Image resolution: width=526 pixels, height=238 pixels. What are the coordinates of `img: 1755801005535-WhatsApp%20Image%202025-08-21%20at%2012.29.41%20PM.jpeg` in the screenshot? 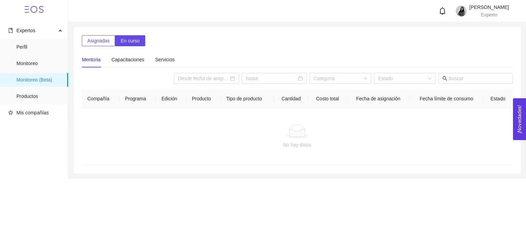 It's located at (461, 11).